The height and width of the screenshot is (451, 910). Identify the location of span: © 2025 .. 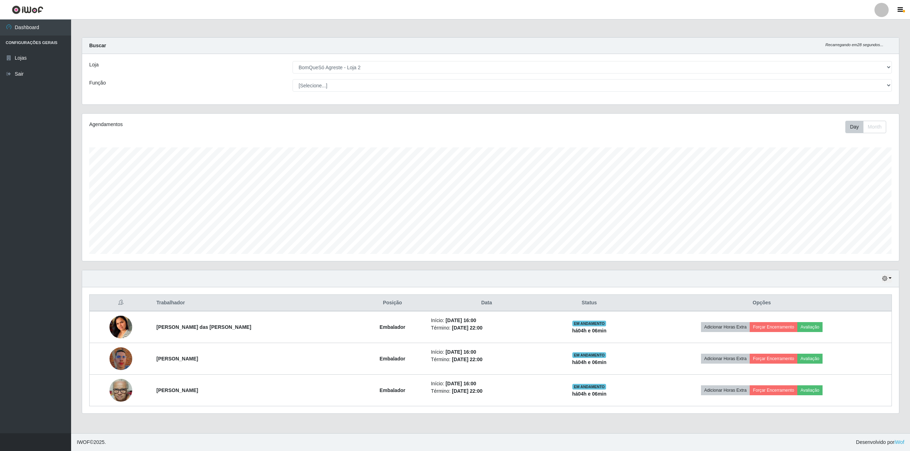
(91, 443).